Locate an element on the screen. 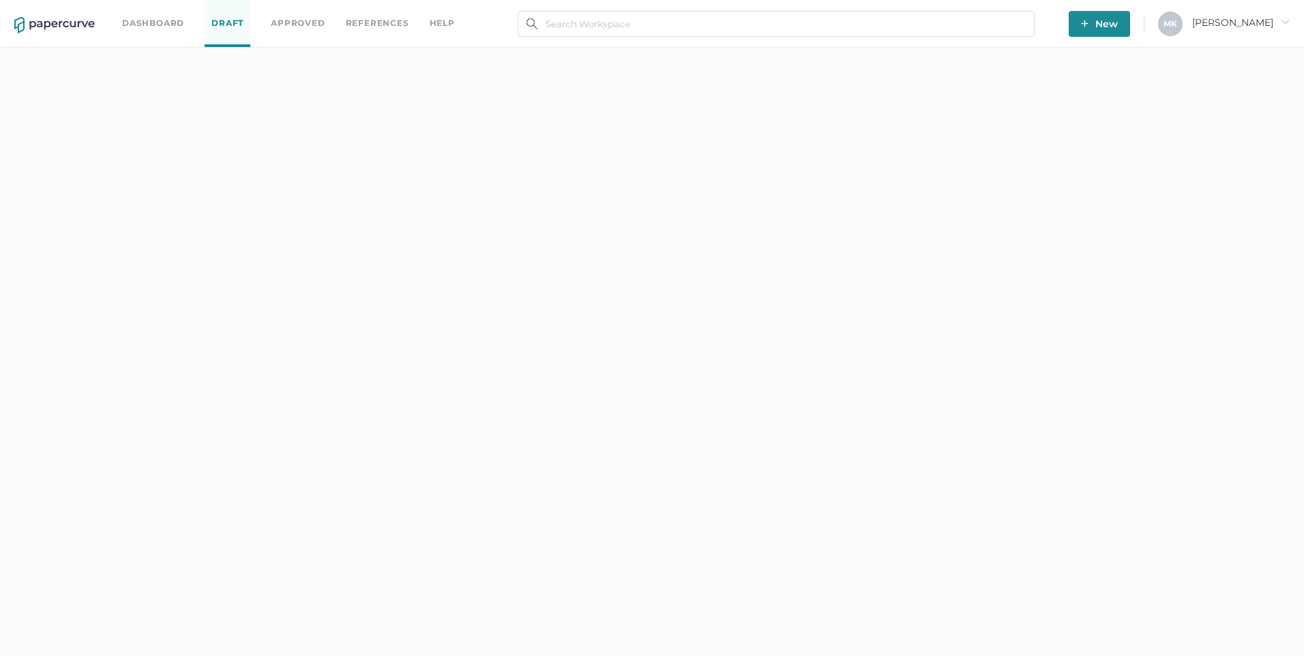 The width and height of the screenshot is (1304, 656). a: Approved is located at coordinates (297, 23).